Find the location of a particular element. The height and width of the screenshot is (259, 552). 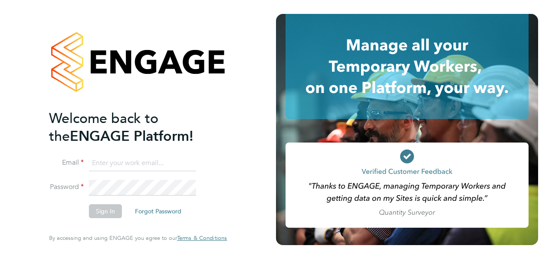

span: Terms & Conditions is located at coordinates (202, 237).